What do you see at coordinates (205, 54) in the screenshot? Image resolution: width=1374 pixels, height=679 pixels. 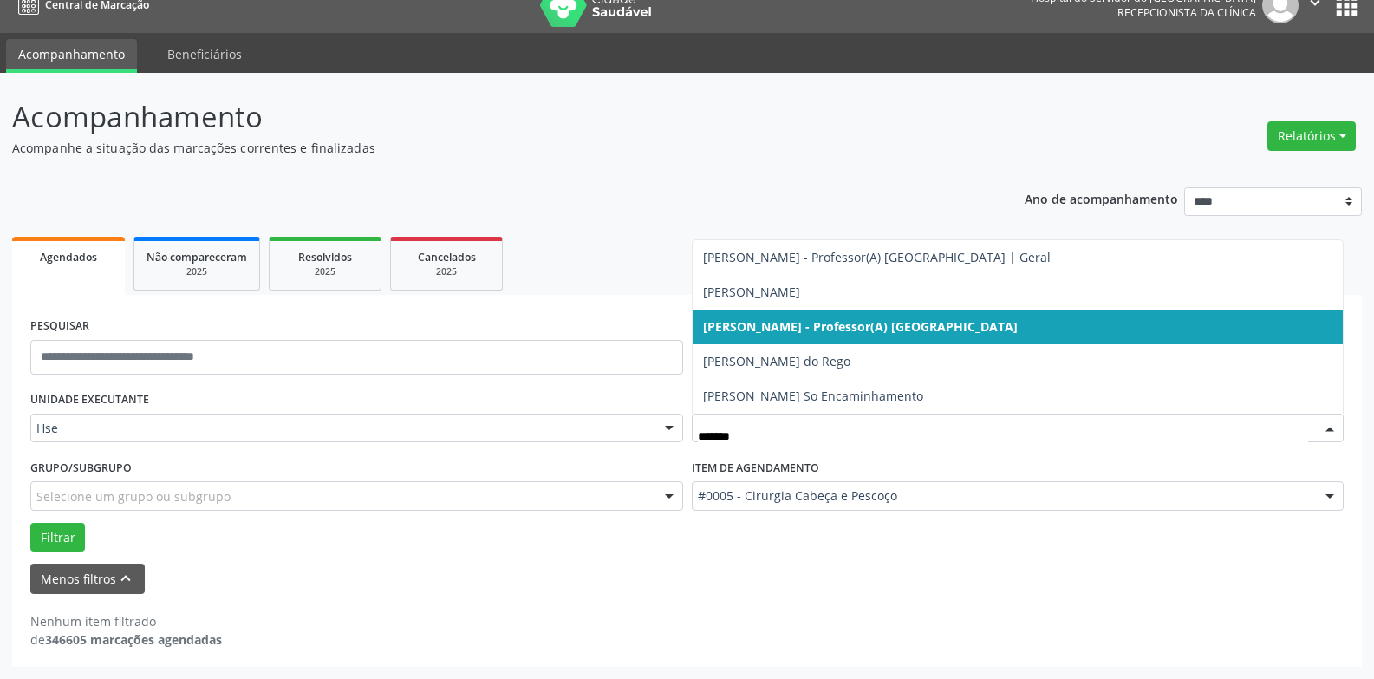 I see `a: Beneficiários` at bounding box center [205, 54].